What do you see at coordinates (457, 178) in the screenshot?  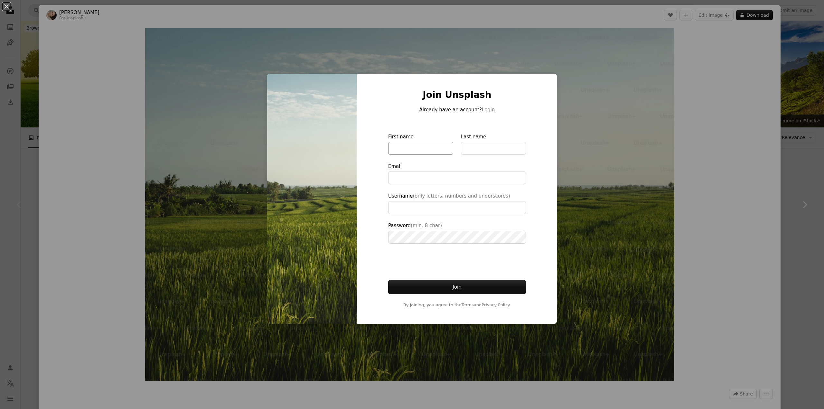 I see `input: Email` at bounding box center [457, 178].